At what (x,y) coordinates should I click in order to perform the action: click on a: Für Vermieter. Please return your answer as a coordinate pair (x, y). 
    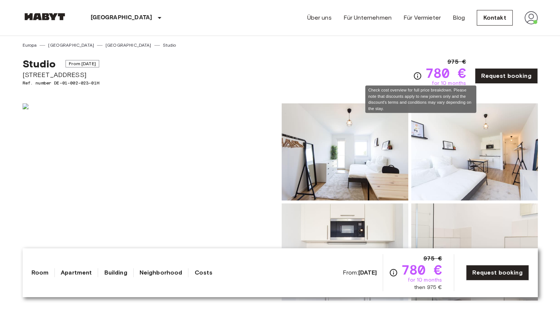
    Looking at the image, I should click on (422, 18).